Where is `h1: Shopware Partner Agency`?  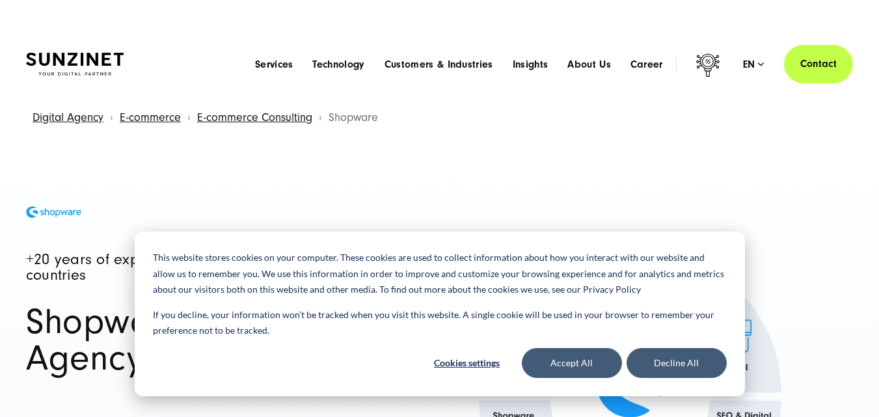
h1: Shopware Partner Agency is located at coordinates (217, 340).